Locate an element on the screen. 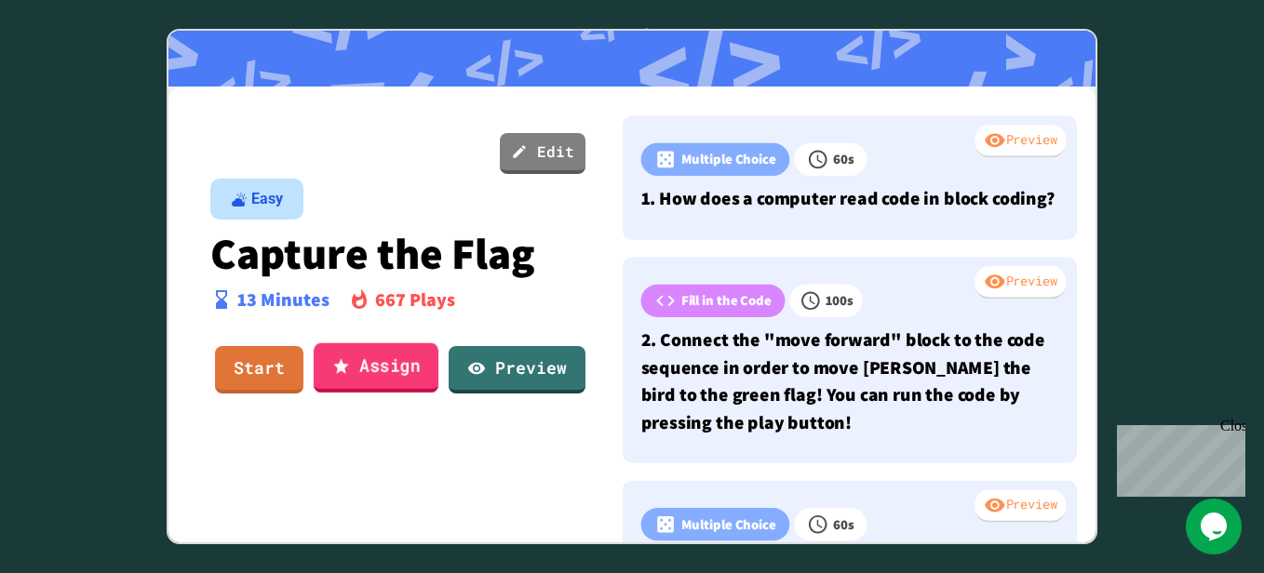 This screenshot has height=573, width=1264. p: 1. How does a computer read code in block coding? is located at coordinates (850, 198).